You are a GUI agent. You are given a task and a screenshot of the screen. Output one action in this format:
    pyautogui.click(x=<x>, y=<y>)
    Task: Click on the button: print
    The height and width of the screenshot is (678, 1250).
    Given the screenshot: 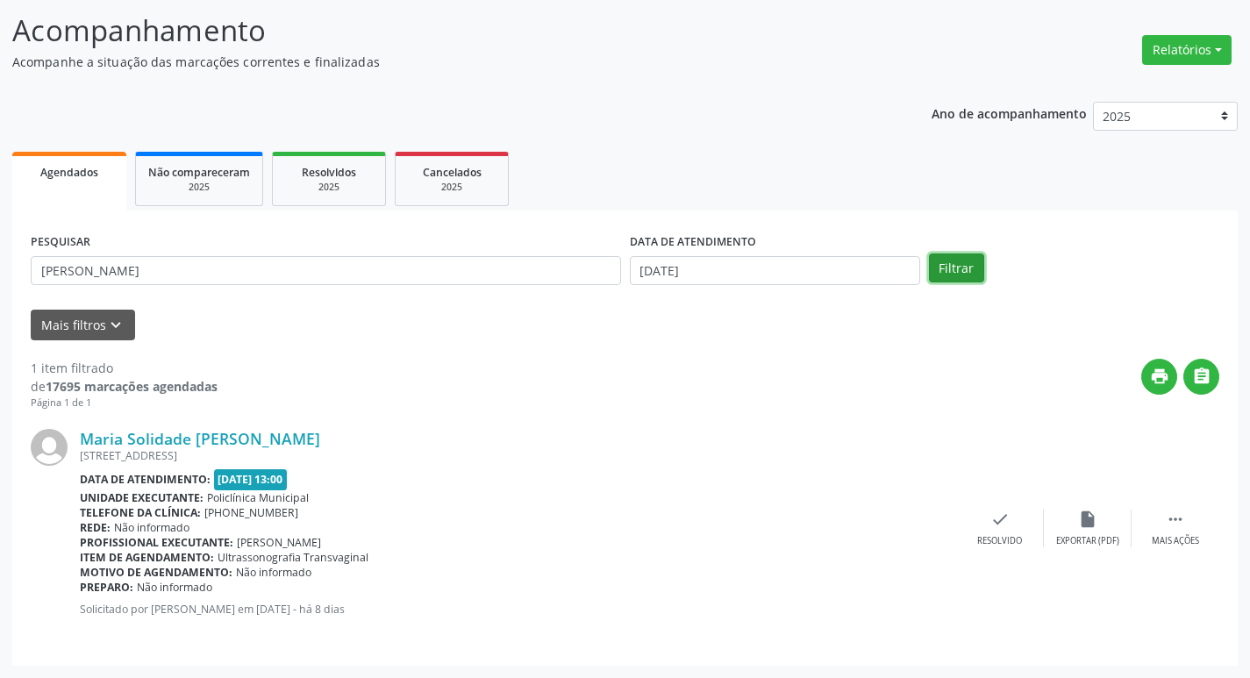 What is the action you would take?
    pyautogui.click(x=1159, y=376)
    